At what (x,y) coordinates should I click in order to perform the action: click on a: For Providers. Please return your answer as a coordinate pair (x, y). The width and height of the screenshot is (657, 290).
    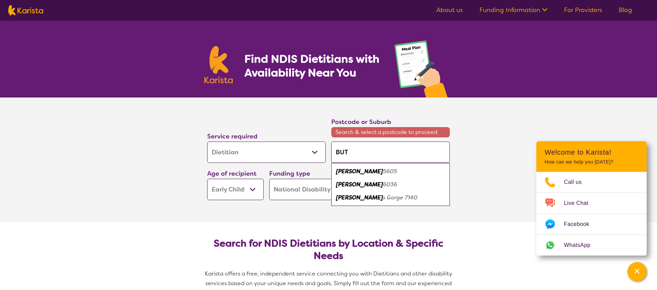
    Looking at the image, I should click on (583, 10).